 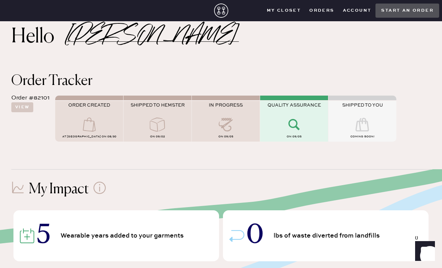 What do you see at coordinates (52, 81) in the screenshot?
I see `span: Order Tracker` at bounding box center [52, 81].